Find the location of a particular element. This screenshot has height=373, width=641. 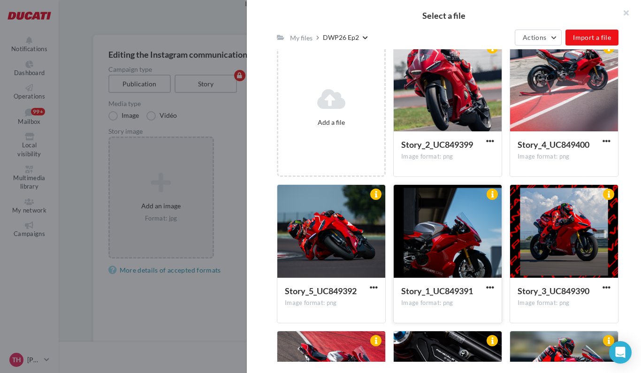

span: Story_4_UC849400 is located at coordinates (553, 145).